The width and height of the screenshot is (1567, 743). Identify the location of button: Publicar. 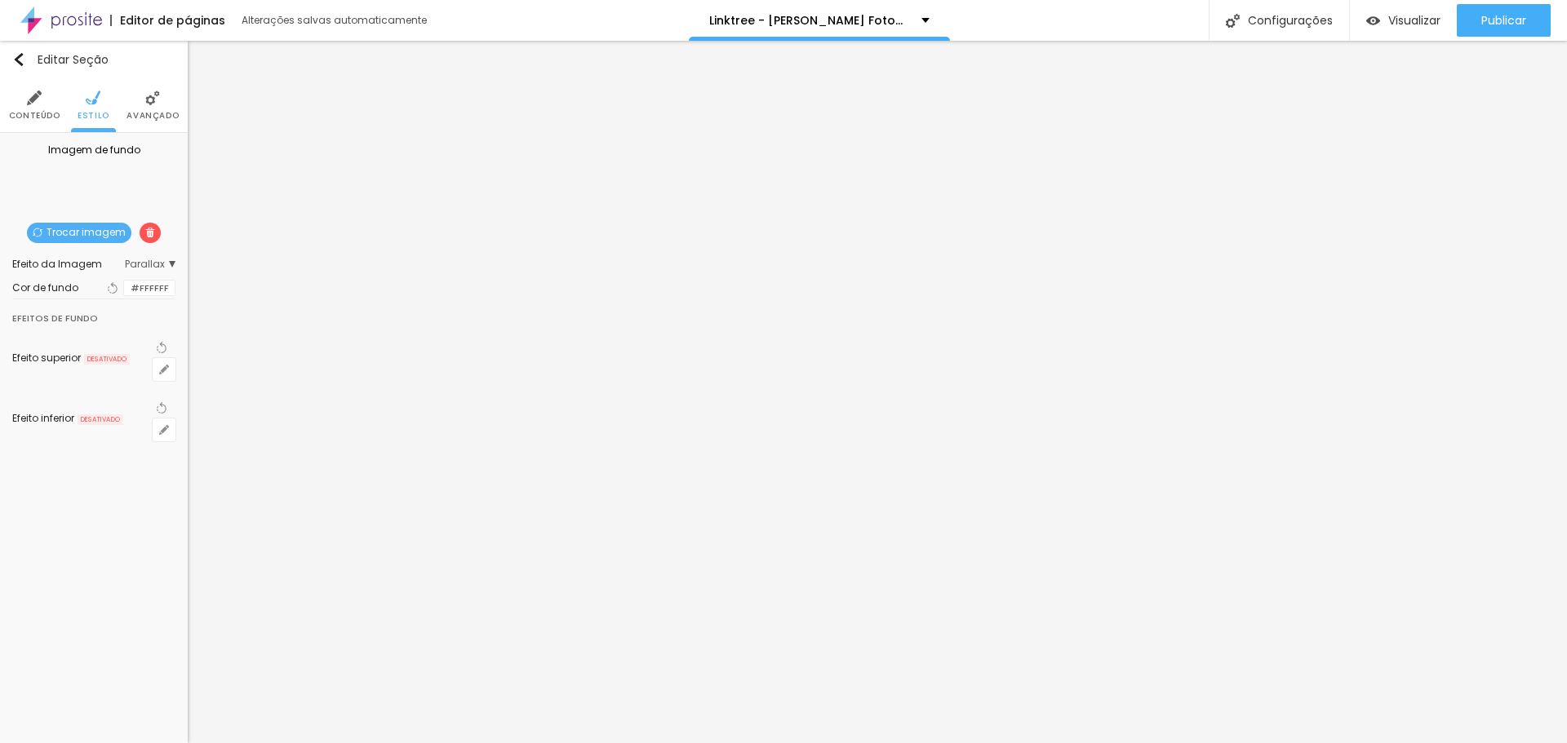
(1503, 20).